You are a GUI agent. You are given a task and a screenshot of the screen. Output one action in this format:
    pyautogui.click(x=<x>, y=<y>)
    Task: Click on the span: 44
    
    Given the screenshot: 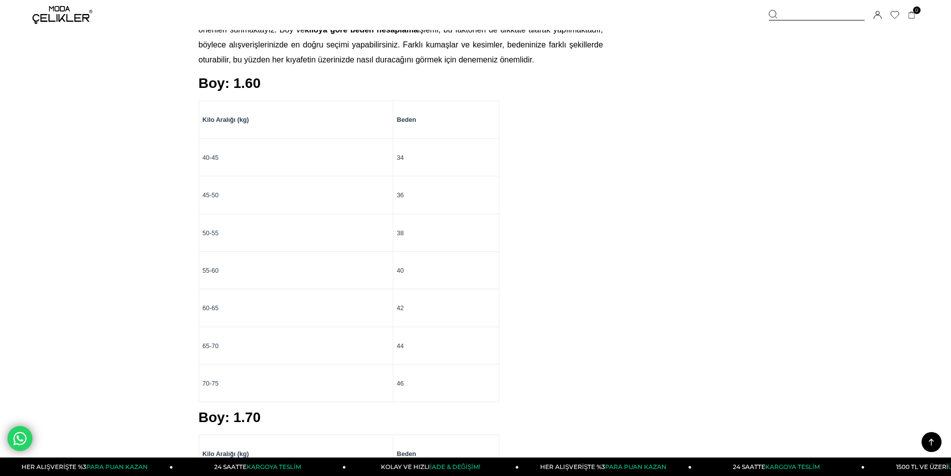 What is the action you would take?
    pyautogui.click(x=400, y=346)
    